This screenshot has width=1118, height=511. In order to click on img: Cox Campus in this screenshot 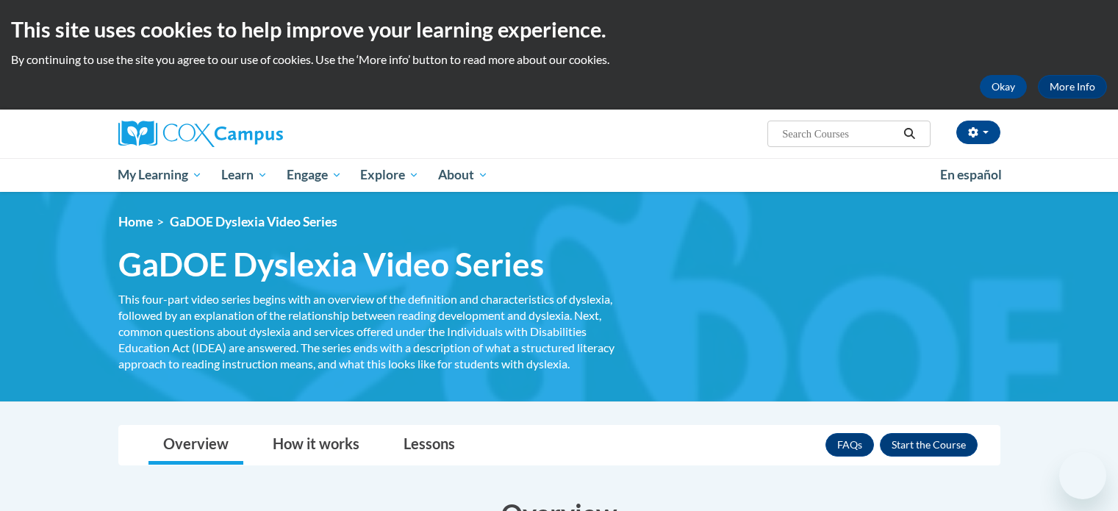, I will do `click(201, 134)`.